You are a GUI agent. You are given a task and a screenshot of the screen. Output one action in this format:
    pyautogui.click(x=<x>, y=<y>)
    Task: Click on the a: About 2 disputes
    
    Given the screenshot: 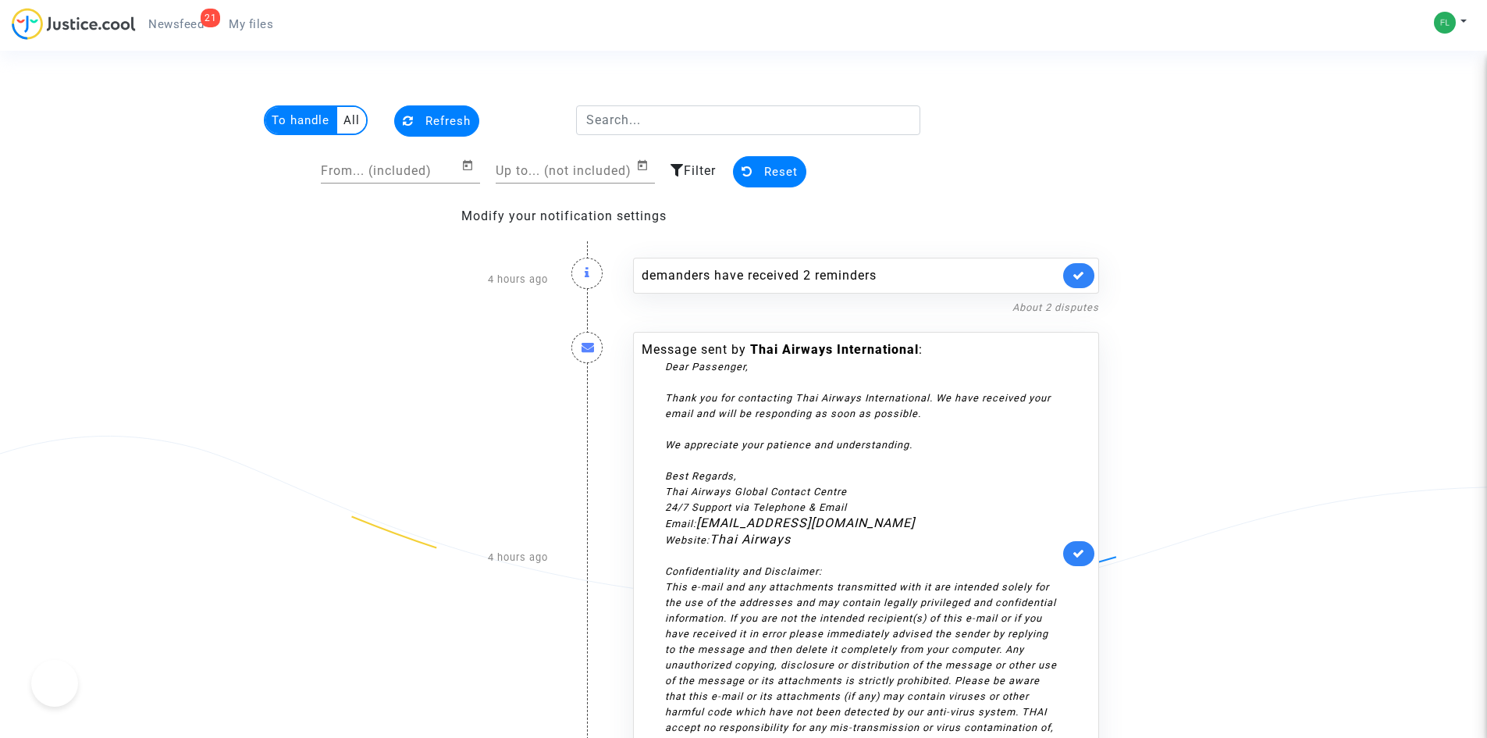 What is the action you would take?
    pyautogui.click(x=1056, y=307)
    